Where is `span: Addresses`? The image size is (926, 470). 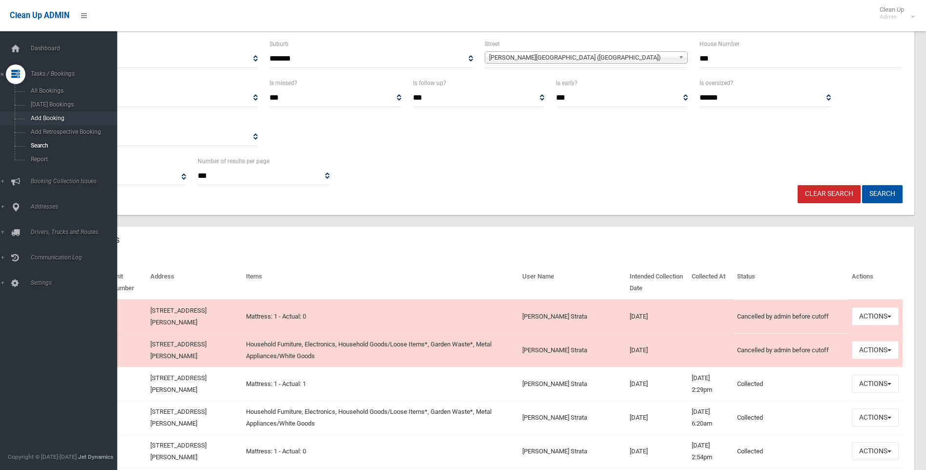
span: Addresses is located at coordinates (76, 206).